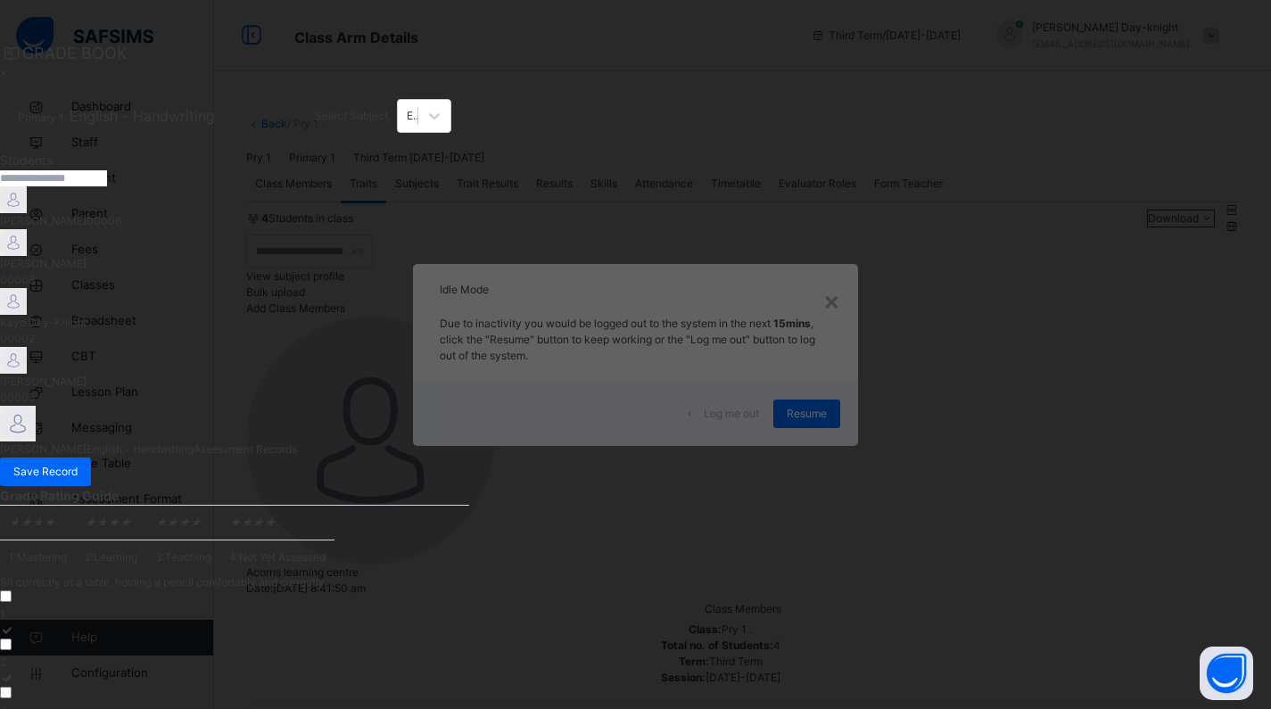 The image size is (1271, 709). Describe the element at coordinates (351, 116) in the screenshot. I see `div: Select Subject` at that location.